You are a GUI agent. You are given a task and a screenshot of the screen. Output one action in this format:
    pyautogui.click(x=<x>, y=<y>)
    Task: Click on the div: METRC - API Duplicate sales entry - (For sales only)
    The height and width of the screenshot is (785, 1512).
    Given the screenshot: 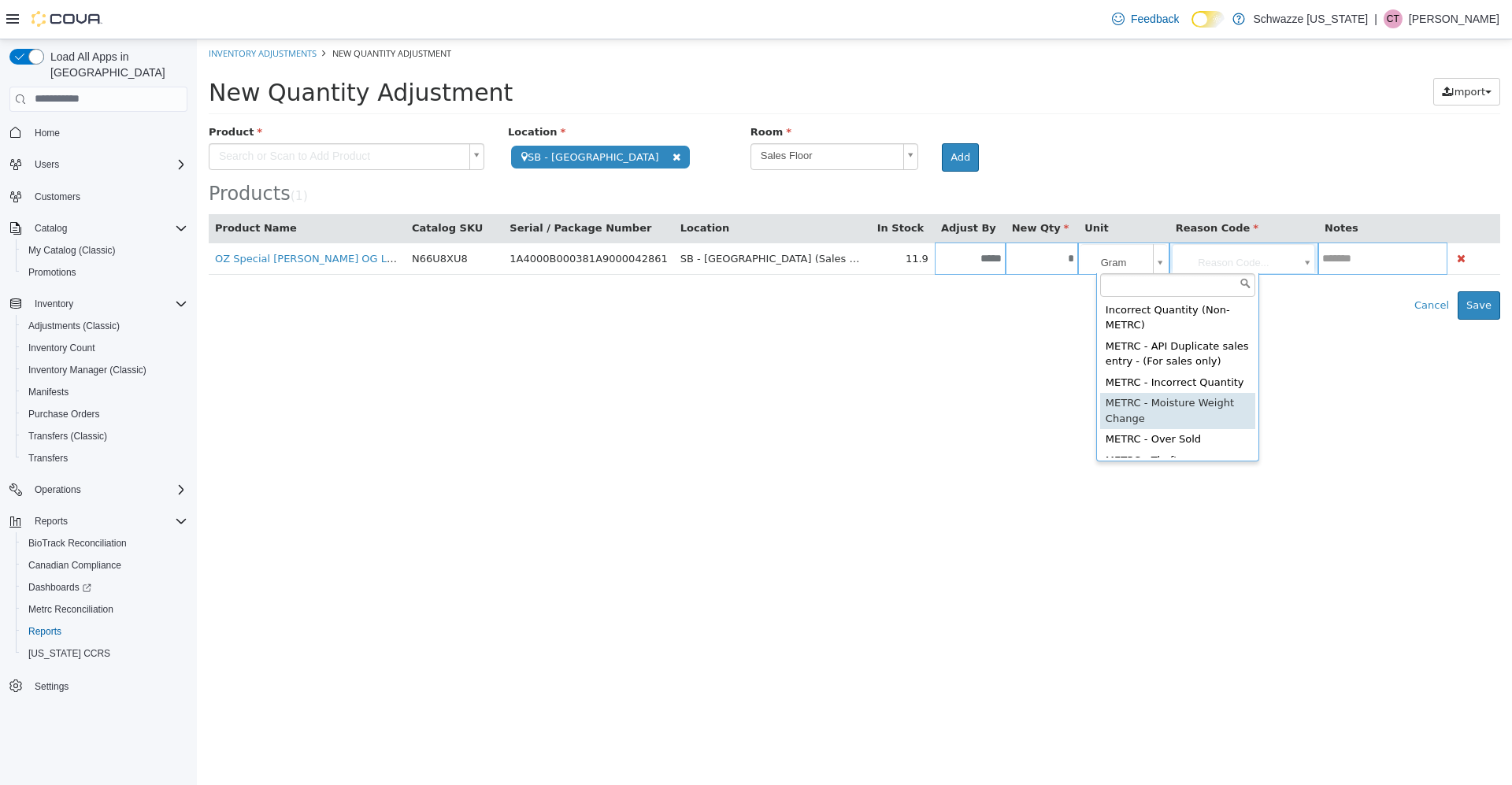 What is the action you would take?
    pyautogui.click(x=980, y=314)
    